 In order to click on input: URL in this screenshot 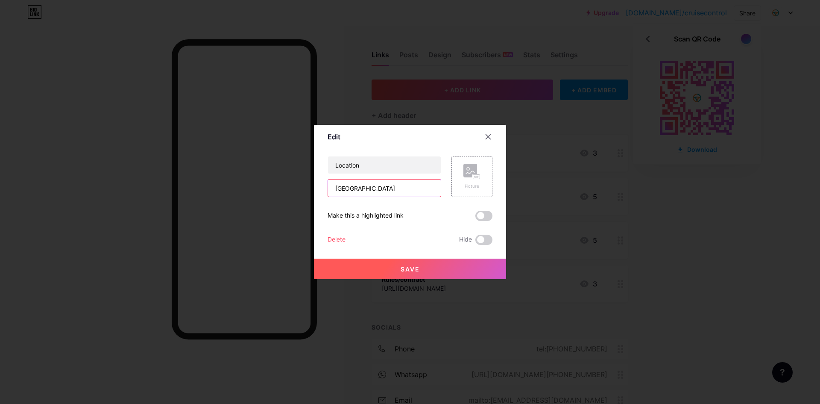, I will do `click(384, 188)`.